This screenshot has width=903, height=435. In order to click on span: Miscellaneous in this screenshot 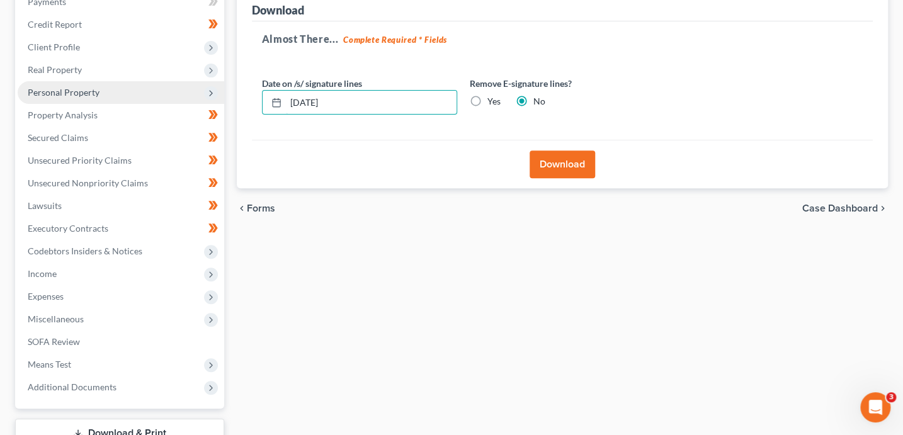, I will do `click(55, 319)`.